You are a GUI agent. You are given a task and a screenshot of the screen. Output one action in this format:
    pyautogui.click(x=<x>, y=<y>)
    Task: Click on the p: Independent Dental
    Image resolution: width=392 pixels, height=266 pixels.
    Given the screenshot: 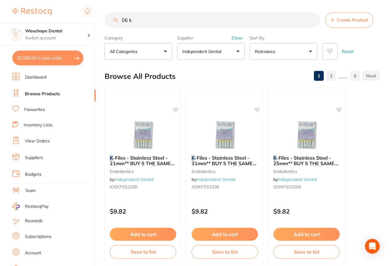 What is the action you would take?
    pyautogui.click(x=203, y=51)
    